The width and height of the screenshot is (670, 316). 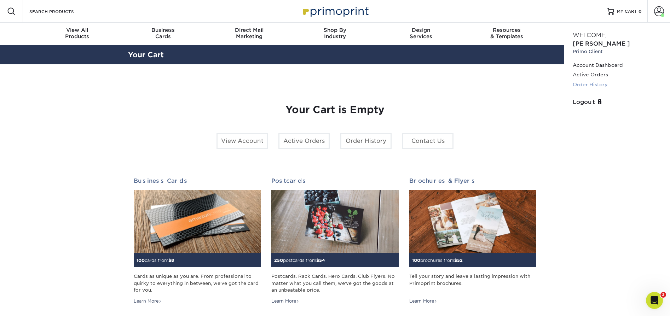 I want to click on span: MY CART, so click(x=627, y=11).